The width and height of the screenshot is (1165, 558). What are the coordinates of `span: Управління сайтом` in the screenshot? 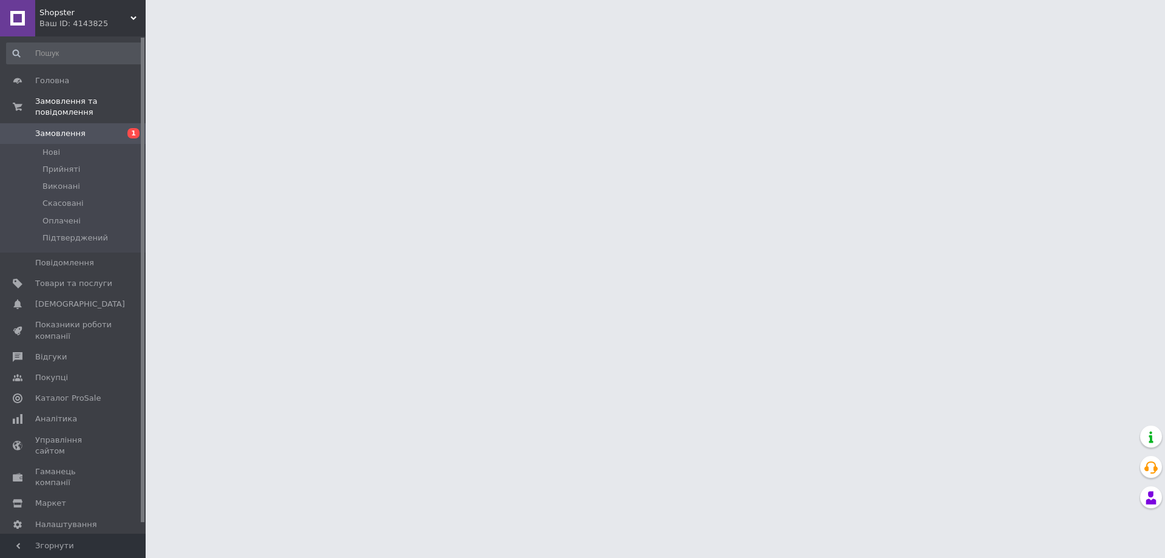 It's located at (73, 445).